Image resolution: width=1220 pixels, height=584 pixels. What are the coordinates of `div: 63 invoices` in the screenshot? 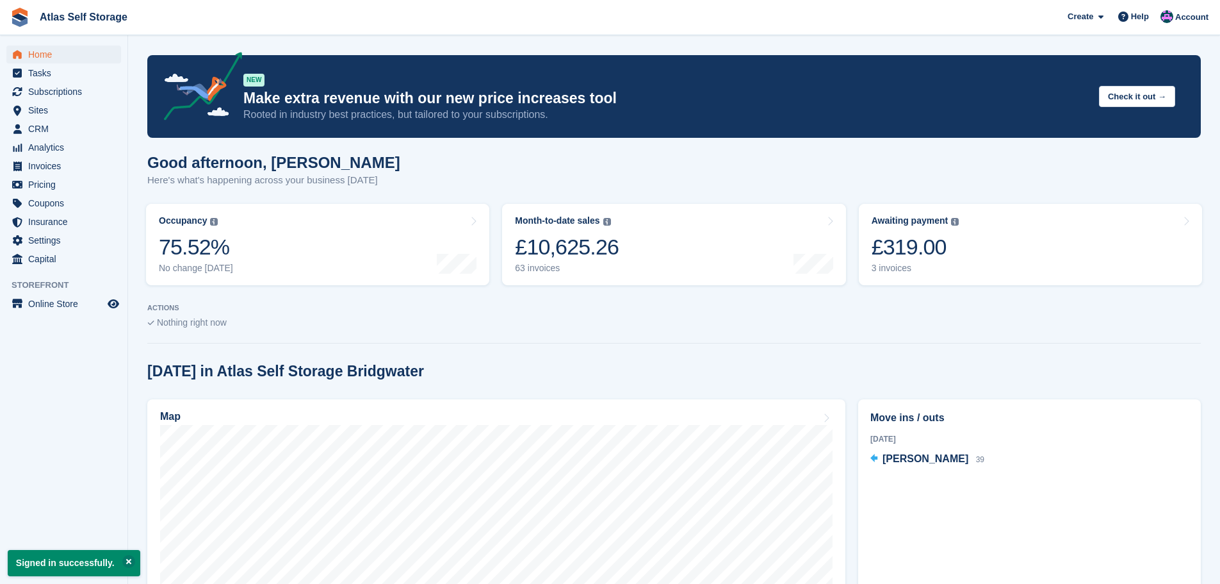 It's located at (567, 268).